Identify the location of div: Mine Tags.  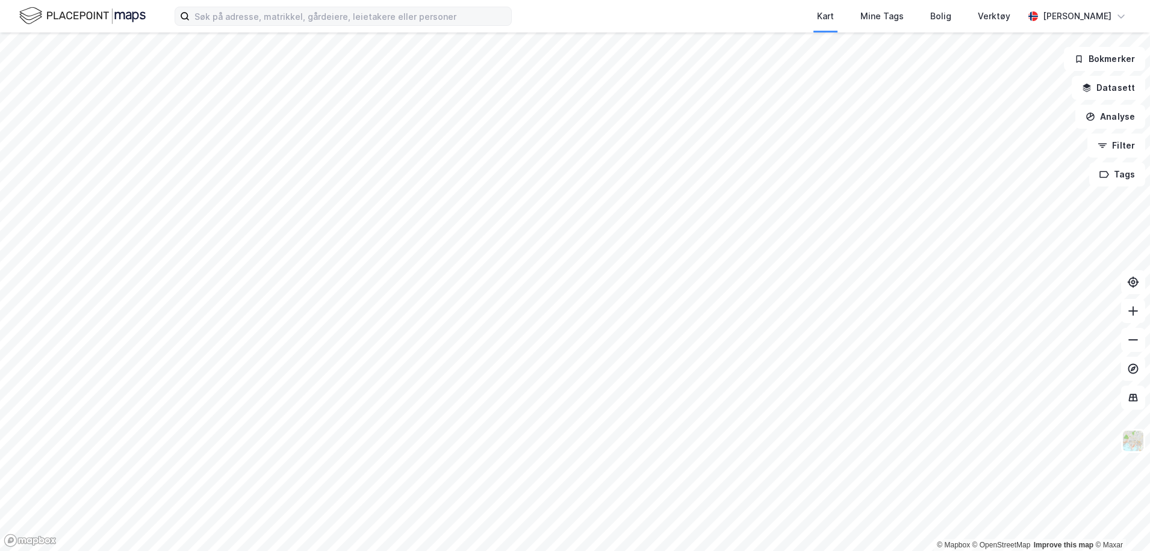
(882, 16).